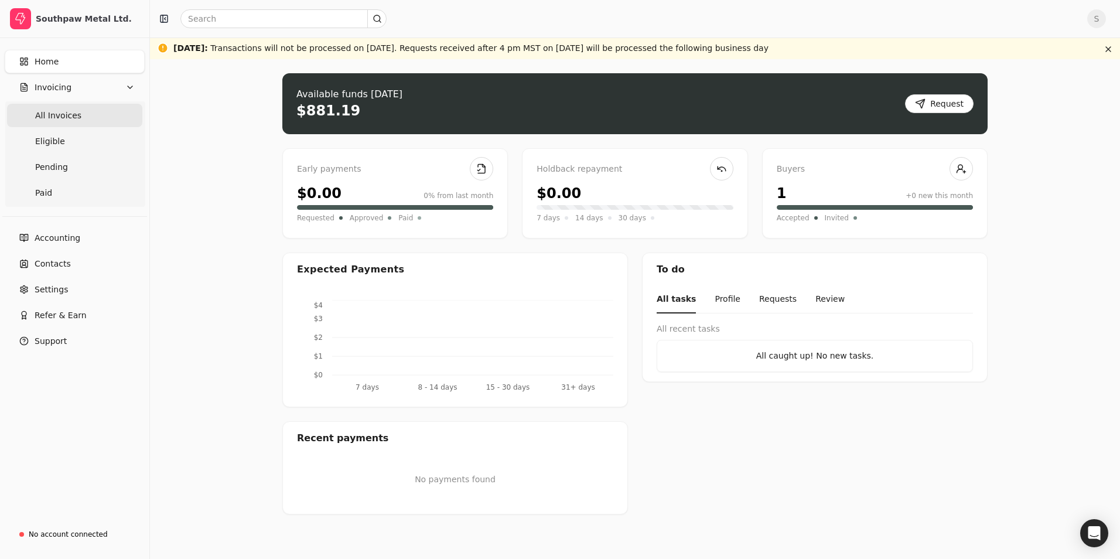 The image size is (1120, 559). Describe the element at coordinates (1096, 19) in the screenshot. I see `span: S` at that location.